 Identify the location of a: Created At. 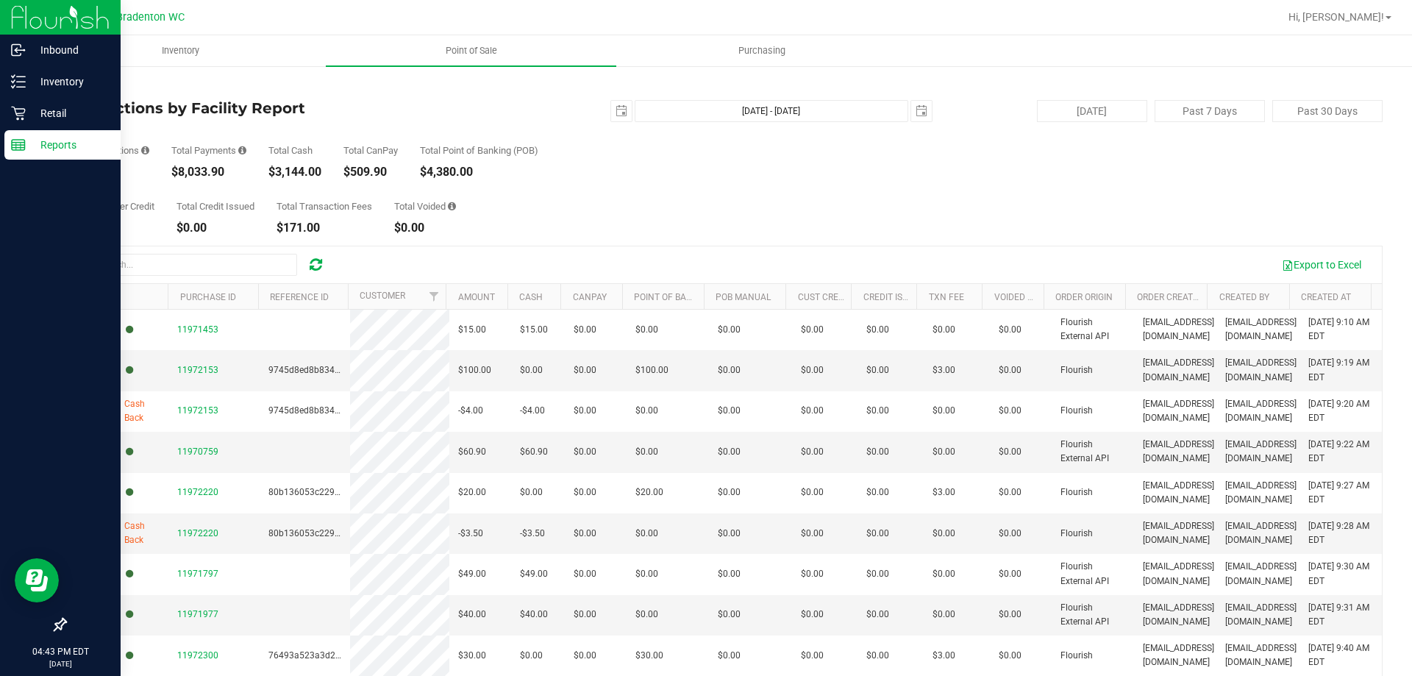
(1325, 297).